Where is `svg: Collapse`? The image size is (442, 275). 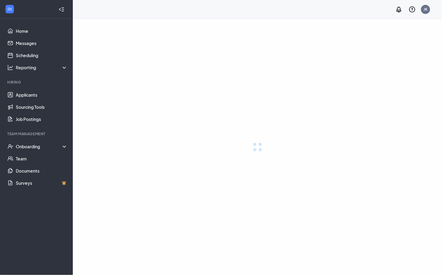
svg: Collapse is located at coordinates (62, 9).